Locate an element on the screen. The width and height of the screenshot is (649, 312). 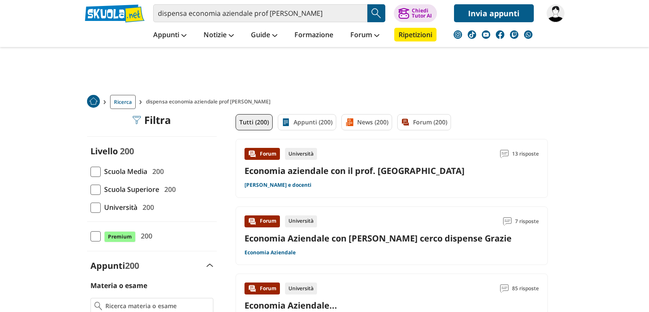
a: Appunti (200) is located at coordinates (307, 122).